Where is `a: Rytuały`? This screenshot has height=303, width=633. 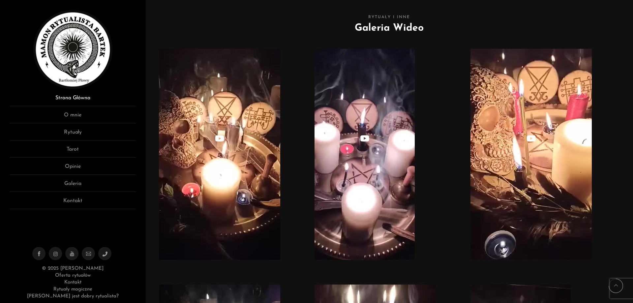 a: Rytuały is located at coordinates (73, 134).